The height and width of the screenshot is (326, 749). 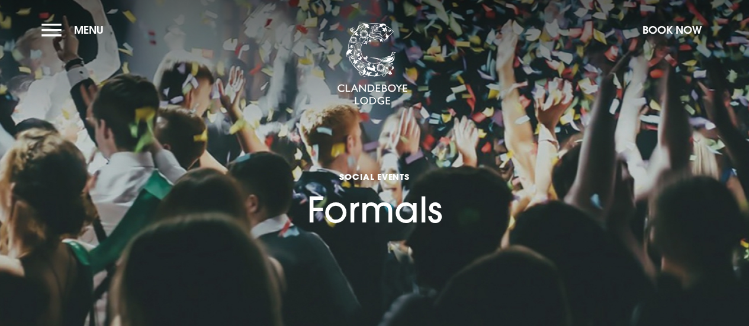 I want to click on span: Social Events, so click(x=375, y=177).